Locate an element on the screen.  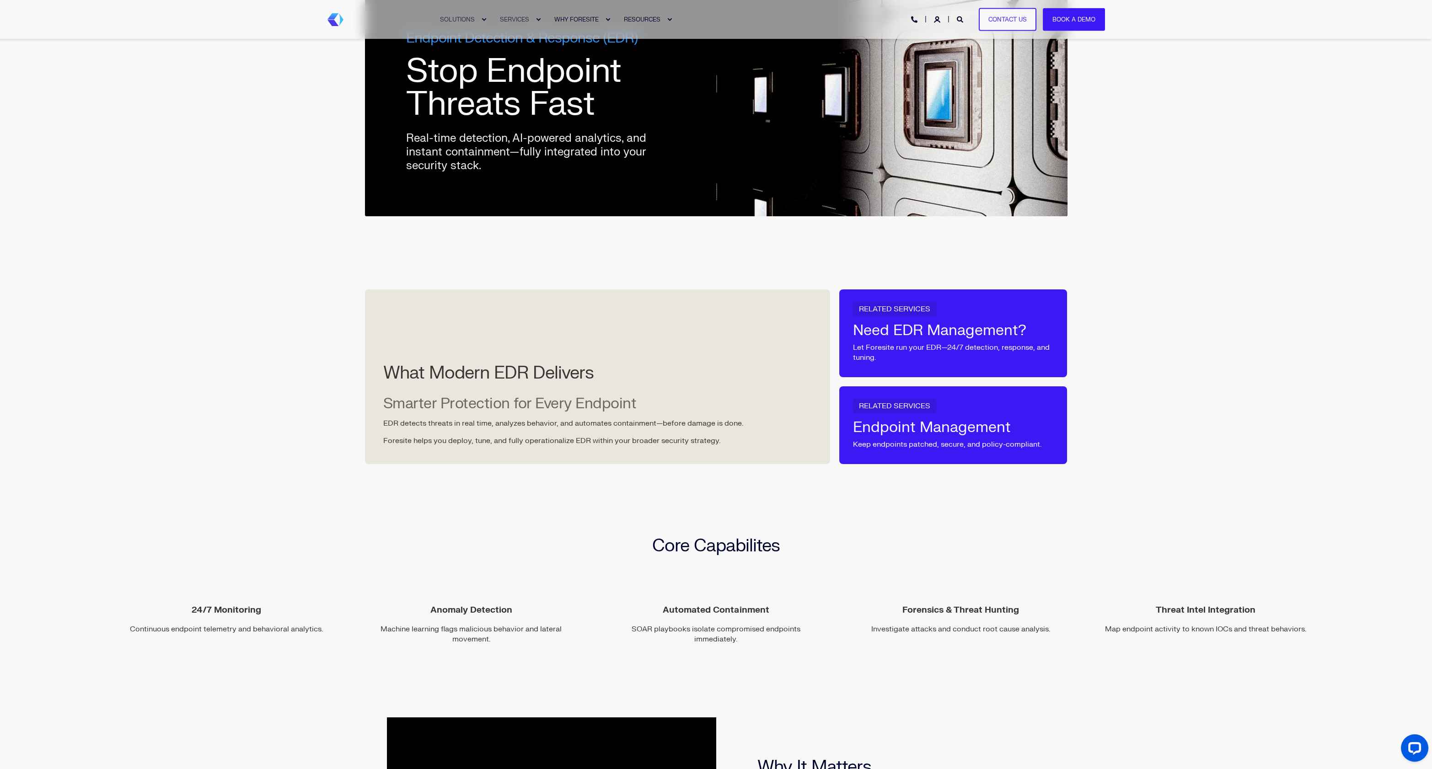
a: Login is located at coordinates (938, 19).